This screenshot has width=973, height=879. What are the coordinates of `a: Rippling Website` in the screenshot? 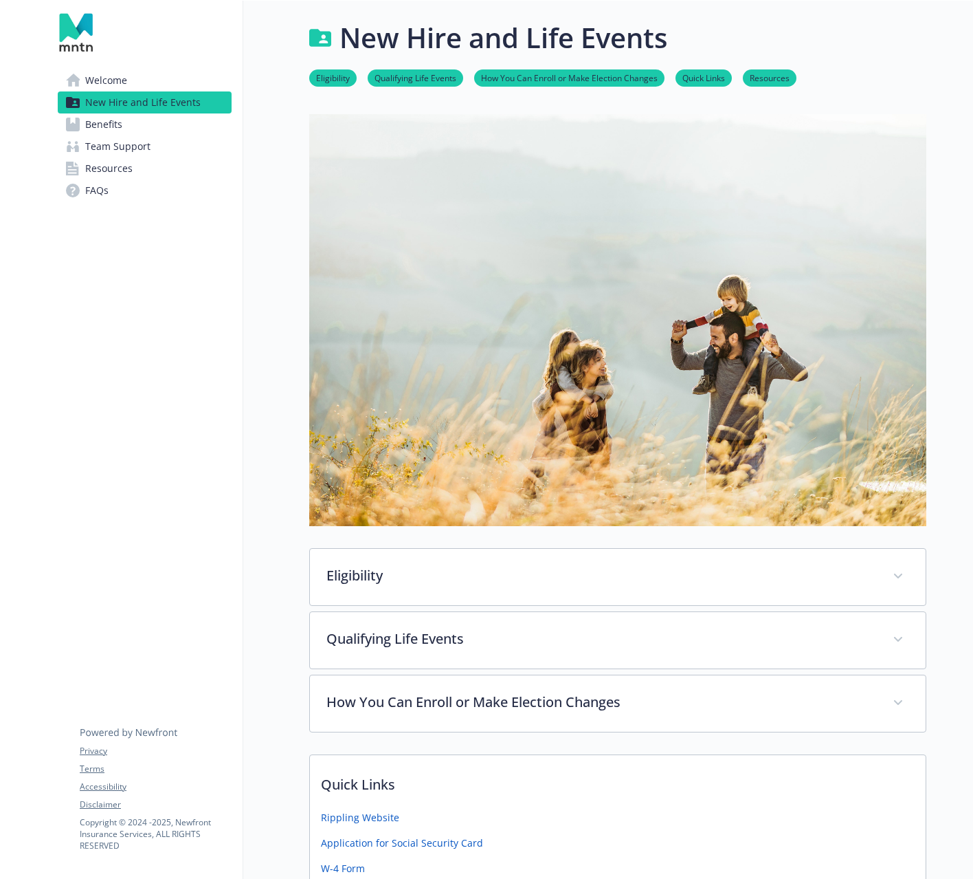 It's located at (360, 817).